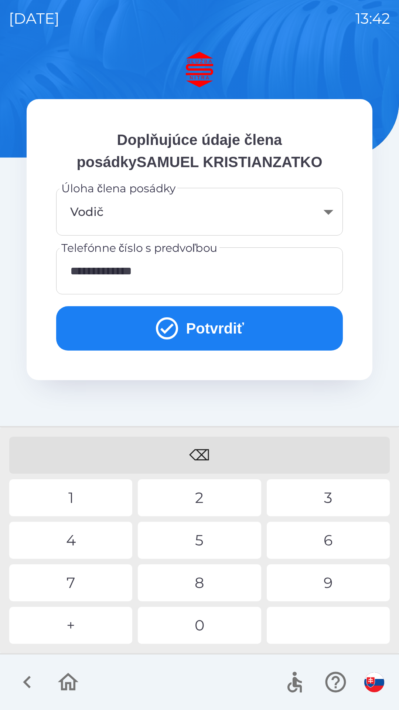 The height and width of the screenshot is (710, 399). What do you see at coordinates (200, 211) in the screenshot?
I see `div: Vodič` at bounding box center [200, 211].